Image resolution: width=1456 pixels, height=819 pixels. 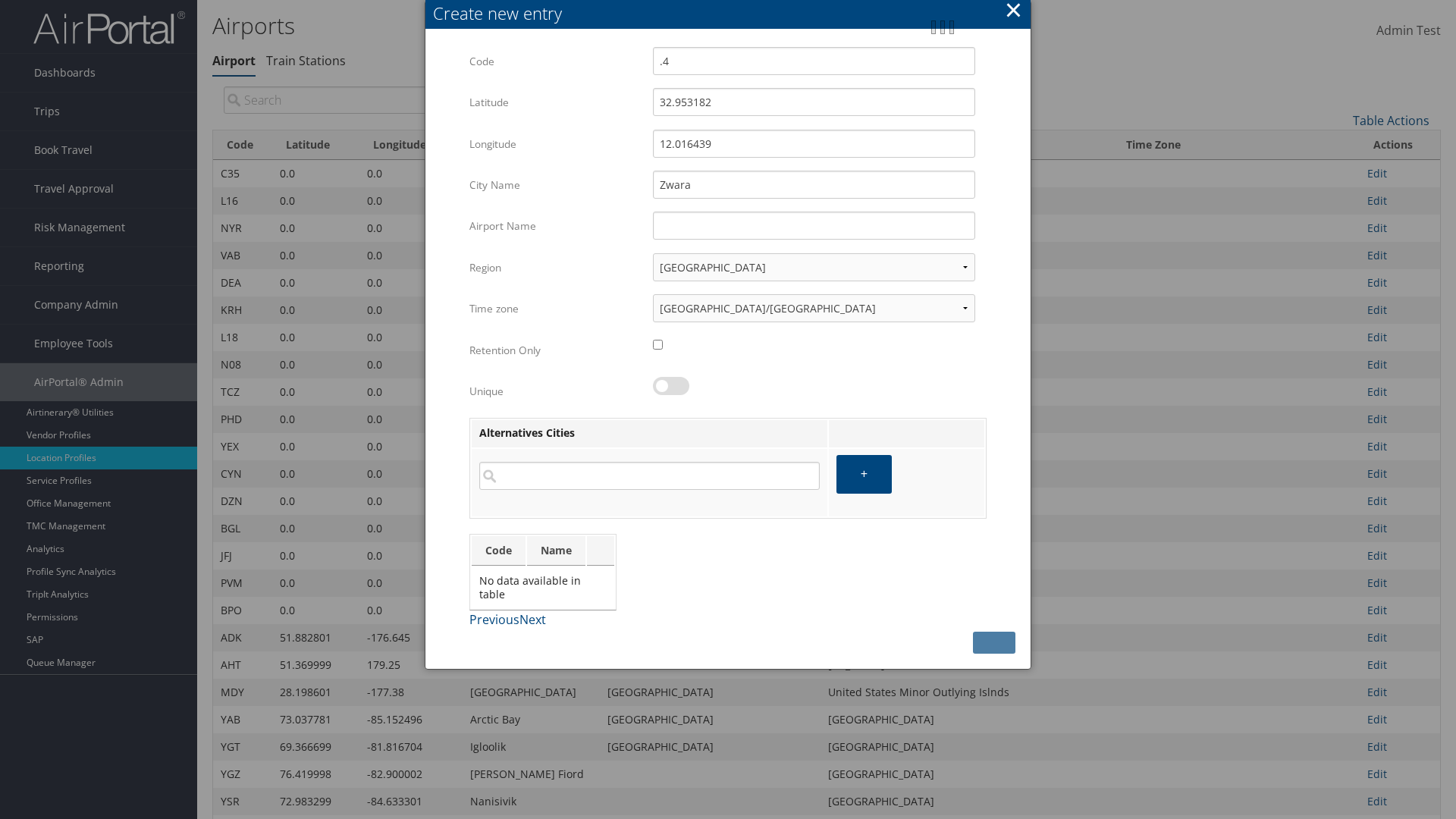 I want to click on a: Previous, so click(x=494, y=620).